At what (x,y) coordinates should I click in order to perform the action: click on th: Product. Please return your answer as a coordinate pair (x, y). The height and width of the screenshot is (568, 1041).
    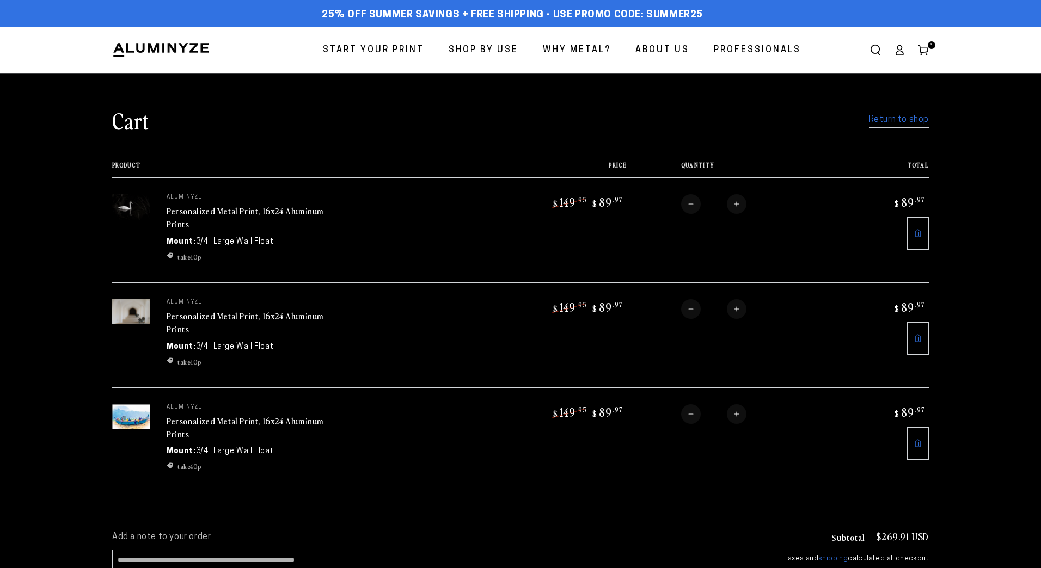
    Looking at the image, I should click on (289, 169).